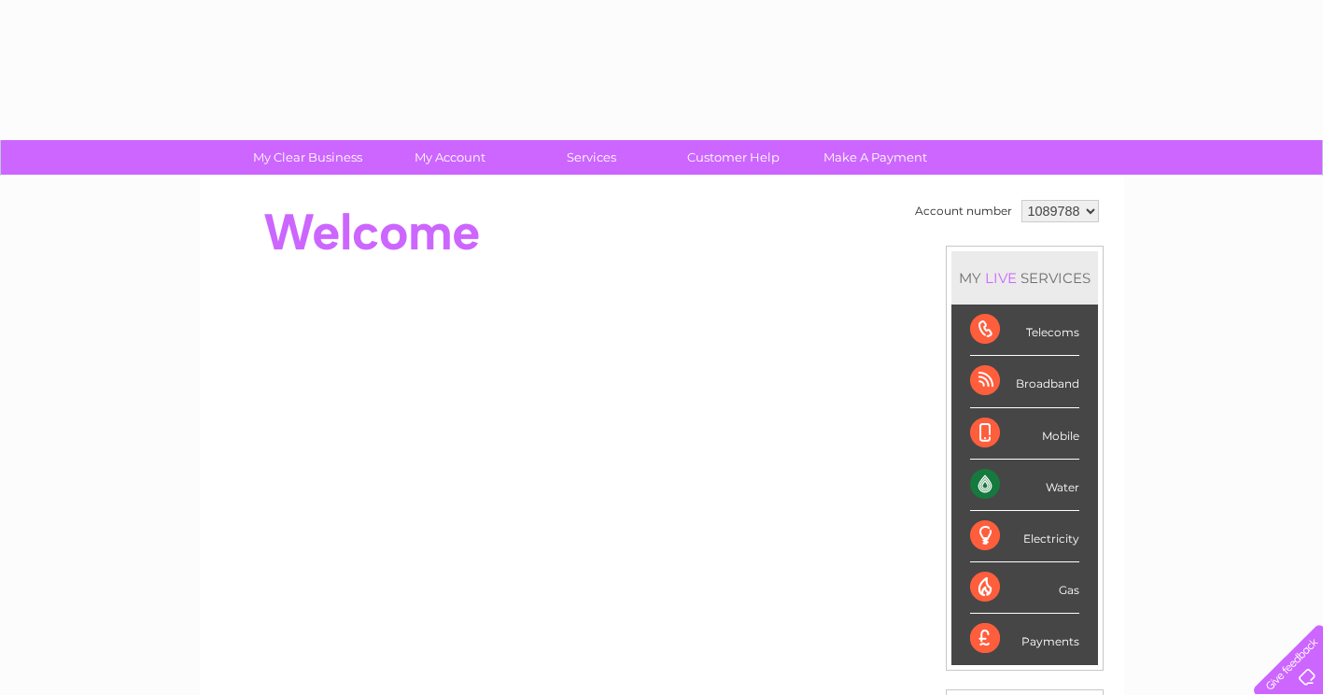  I want to click on td: Account number, so click(964, 211).